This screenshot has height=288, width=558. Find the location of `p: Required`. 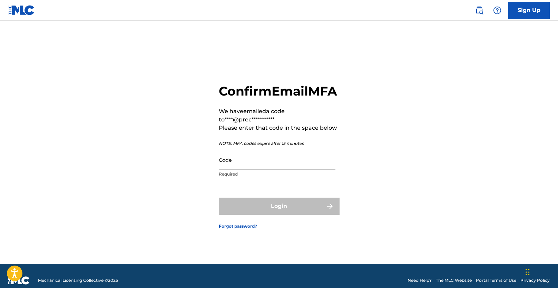

p: Required is located at coordinates (277, 174).